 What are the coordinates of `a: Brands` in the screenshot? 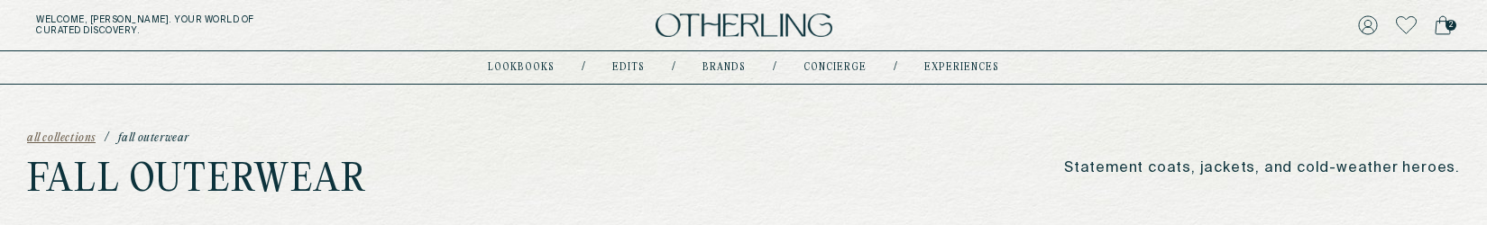 It's located at (724, 68).